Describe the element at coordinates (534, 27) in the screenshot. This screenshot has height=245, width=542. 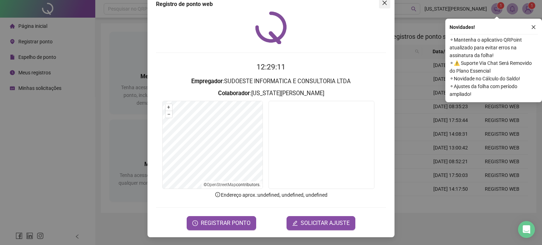
I see `span: close` at that location.